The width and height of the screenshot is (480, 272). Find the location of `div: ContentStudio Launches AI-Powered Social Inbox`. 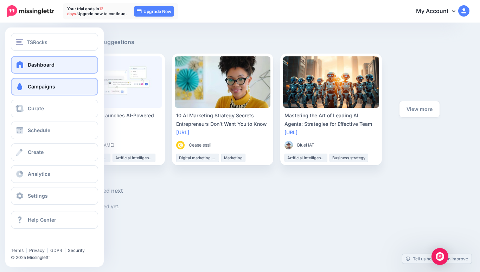

div: ContentStudio Launches AI-Powered Social Inbox is located at coordinates (114, 120).